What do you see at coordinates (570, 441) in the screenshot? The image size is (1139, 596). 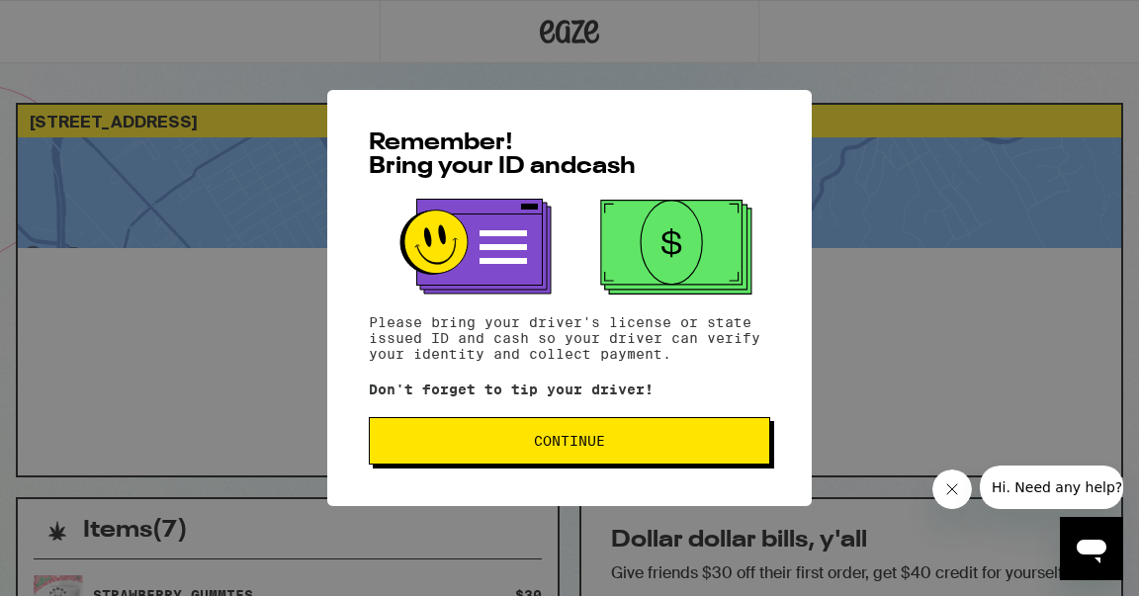 I see `button: Continue` at bounding box center [570, 441].